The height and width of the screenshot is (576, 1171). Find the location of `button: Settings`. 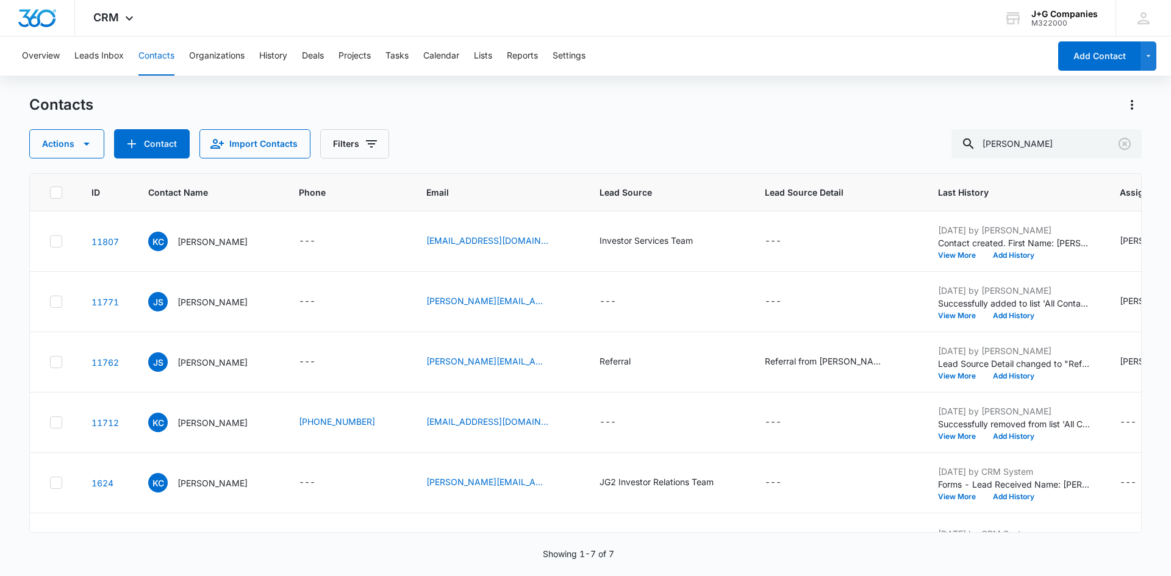

button: Settings is located at coordinates (569, 56).